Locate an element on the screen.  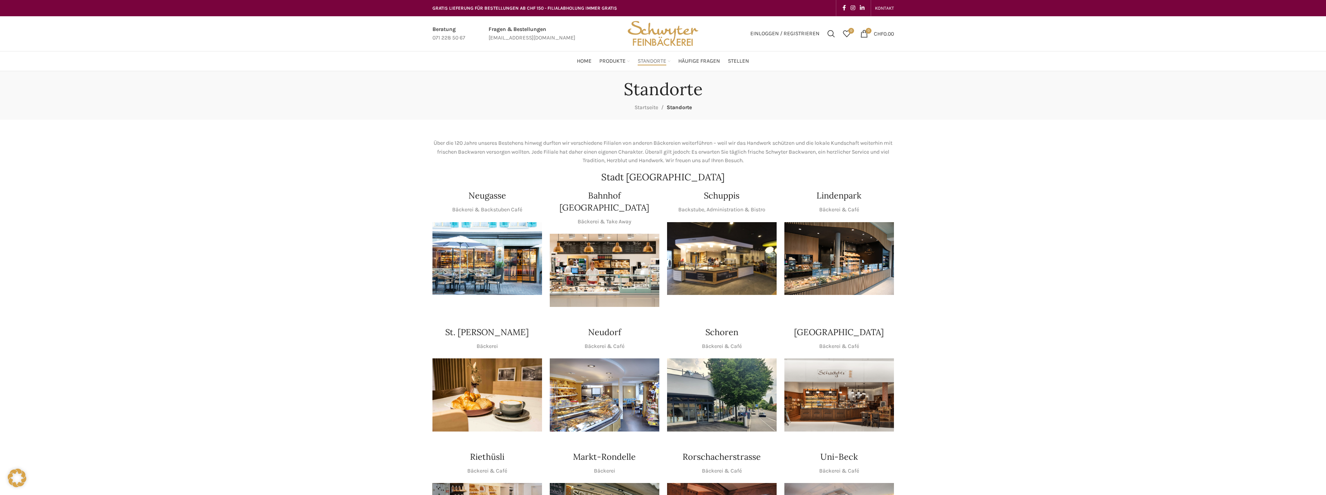
p: Bäckerei & Backstuben Café is located at coordinates (487, 210).